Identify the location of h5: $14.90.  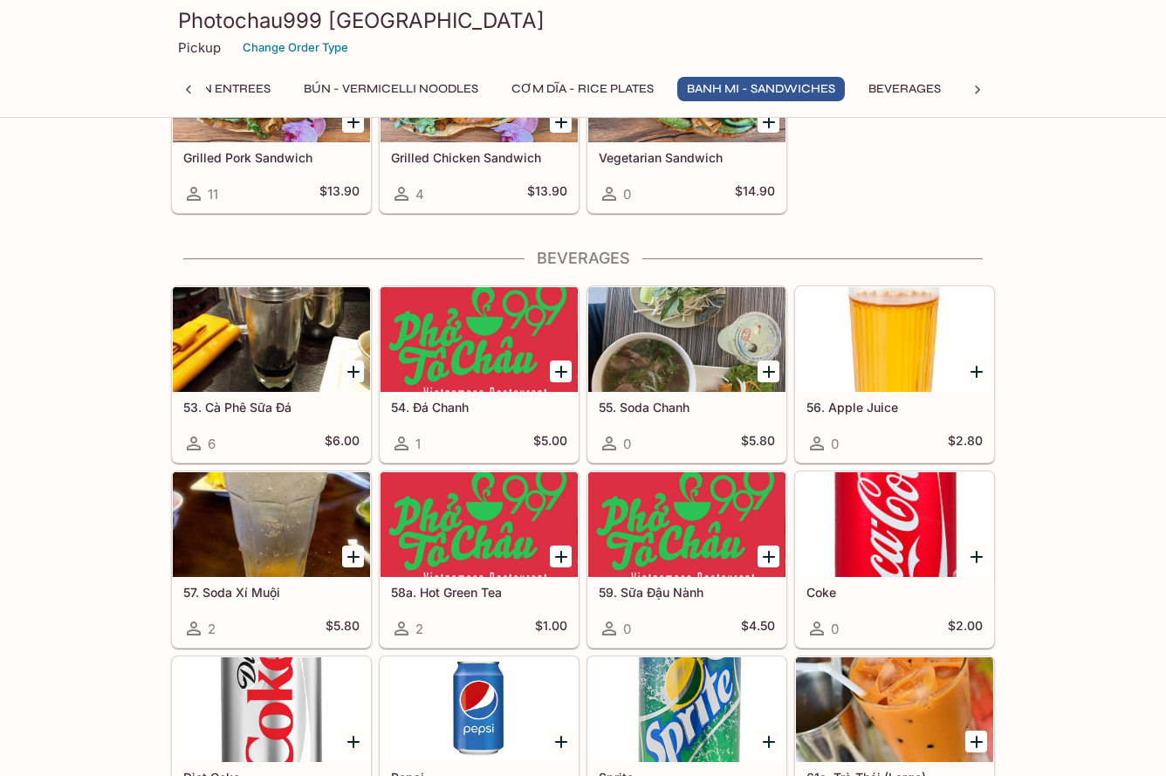
(755, 194).